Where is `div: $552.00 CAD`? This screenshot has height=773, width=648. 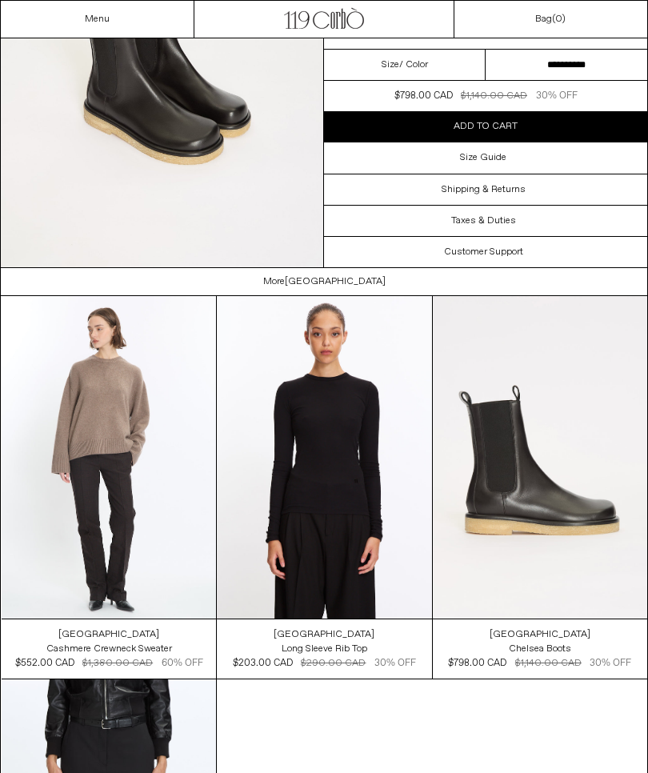 div: $552.00 CAD is located at coordinates (45, 664).